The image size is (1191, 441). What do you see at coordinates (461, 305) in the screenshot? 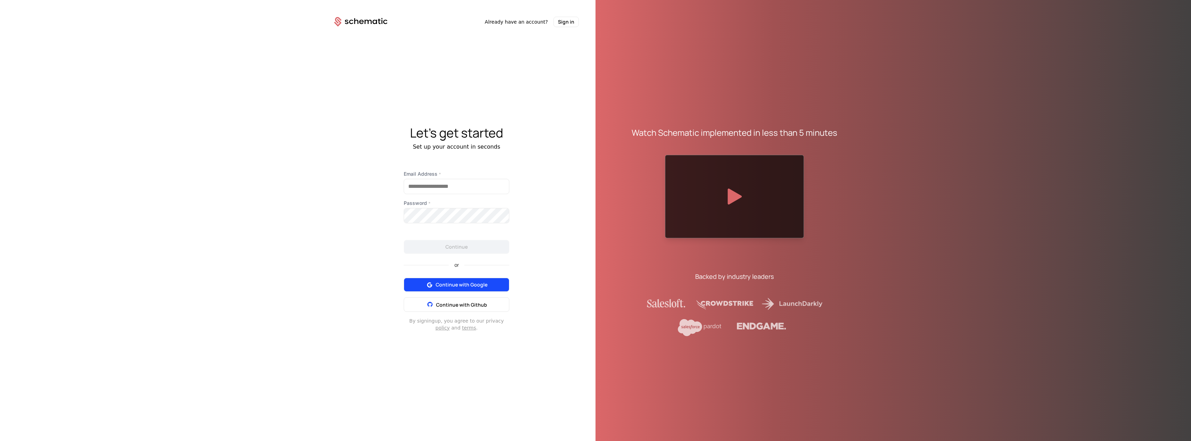
I see `span: Continue with Github` at bounding box center [461, 305].